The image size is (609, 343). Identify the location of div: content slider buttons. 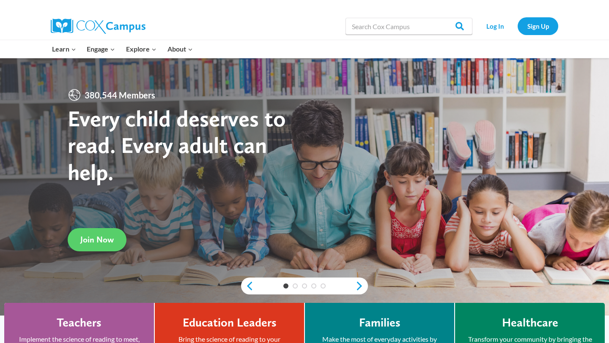
(304, 286).